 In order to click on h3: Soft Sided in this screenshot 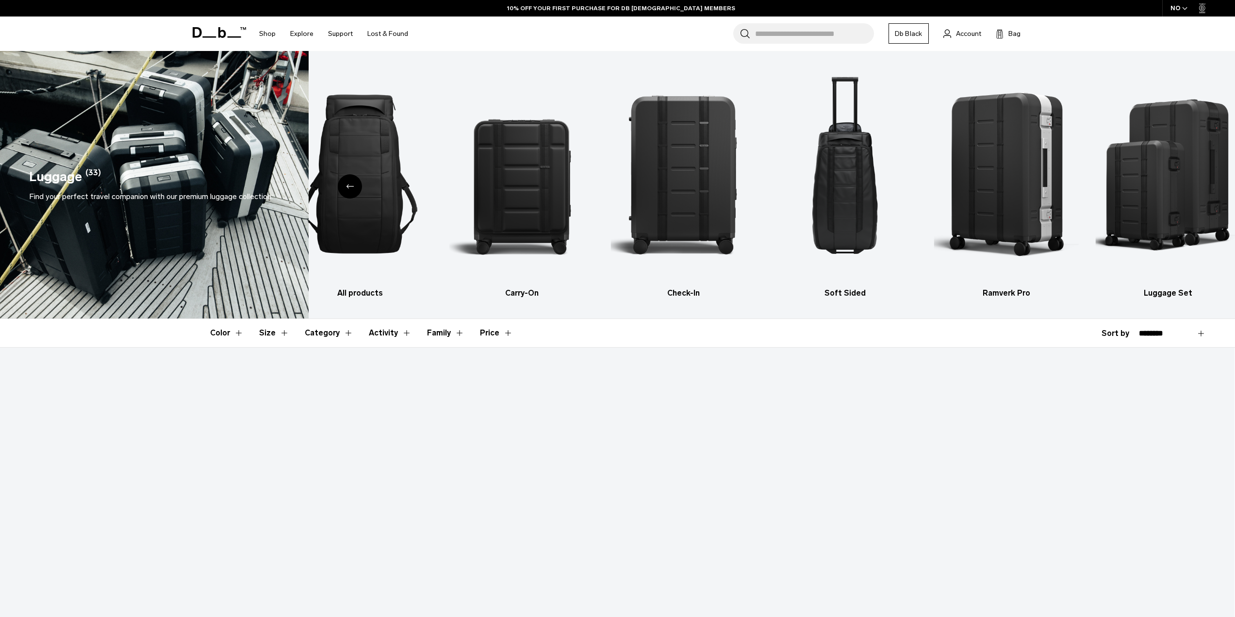, I will do `click(845, 293)`.